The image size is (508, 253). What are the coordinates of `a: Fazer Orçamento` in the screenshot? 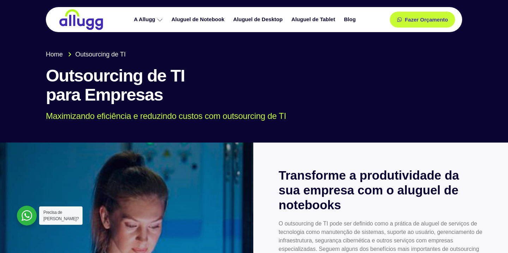 It's located at (423, 19).